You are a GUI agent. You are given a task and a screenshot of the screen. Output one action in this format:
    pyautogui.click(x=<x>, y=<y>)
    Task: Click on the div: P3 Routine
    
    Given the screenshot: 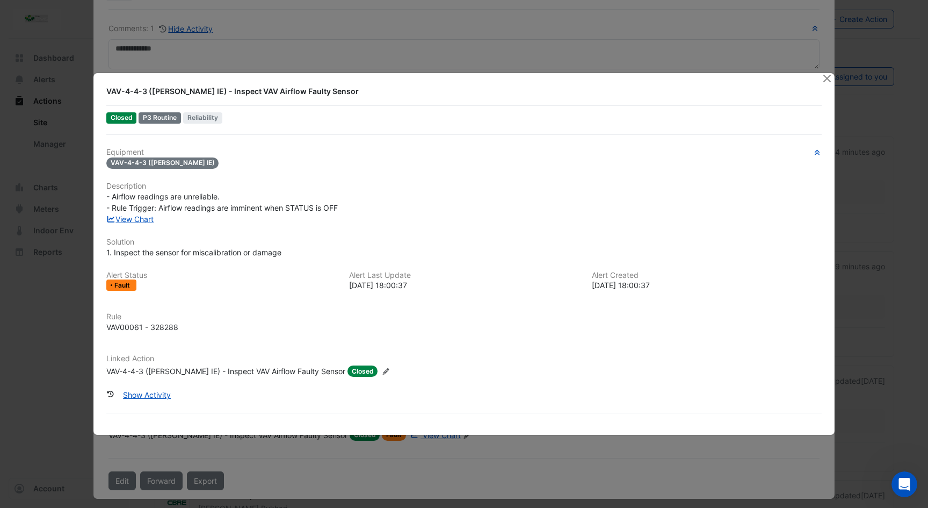 What is the action you would take?
    pyautogui.click(x=160, y=118)
    